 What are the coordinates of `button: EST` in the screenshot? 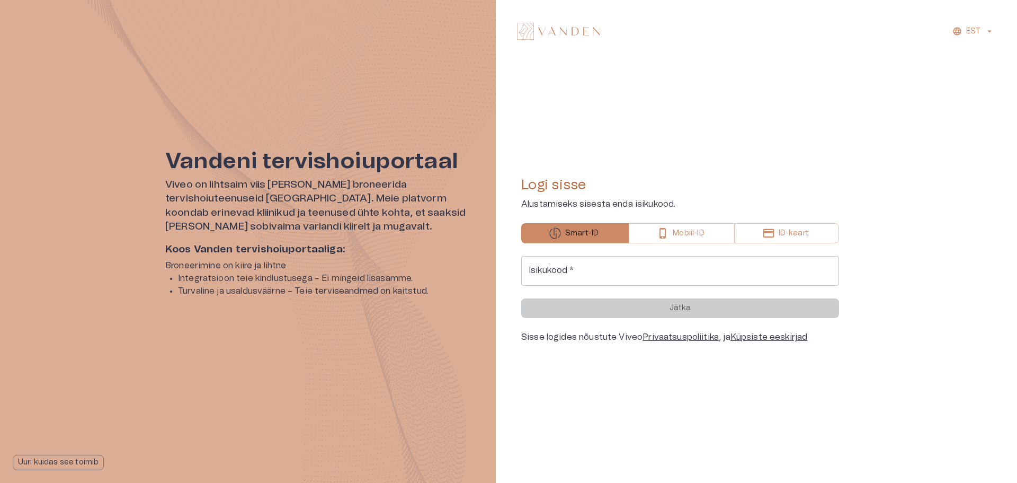 It's located at (973, 31).